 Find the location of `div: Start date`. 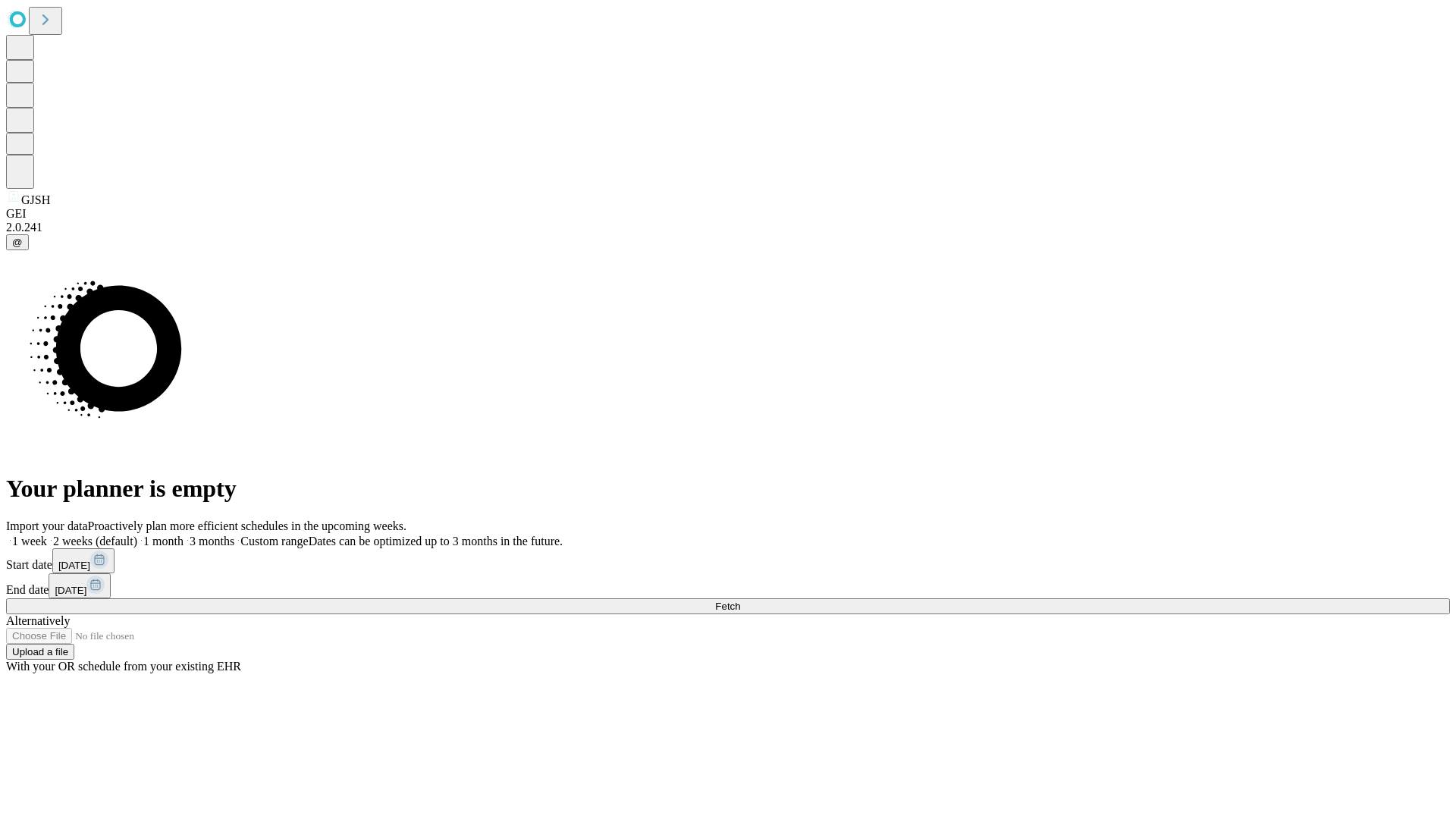

div: Start date is located at coordinates (728, 560).